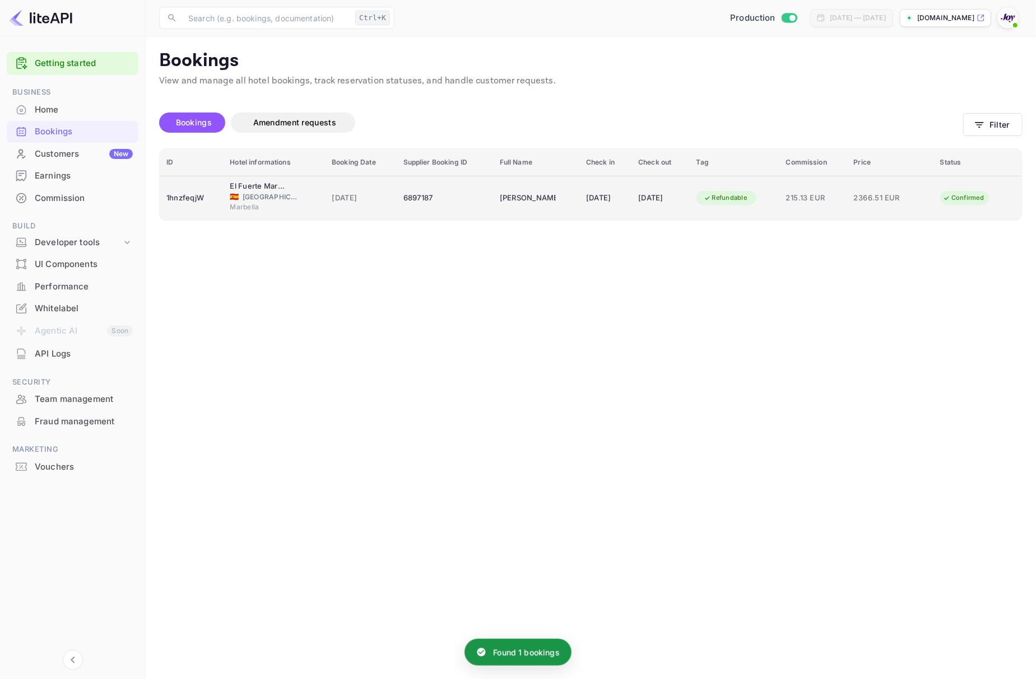 Image resolution: width=1036 pixels, height=679 pixels. I want to click on th: ID, so click(191, 162).